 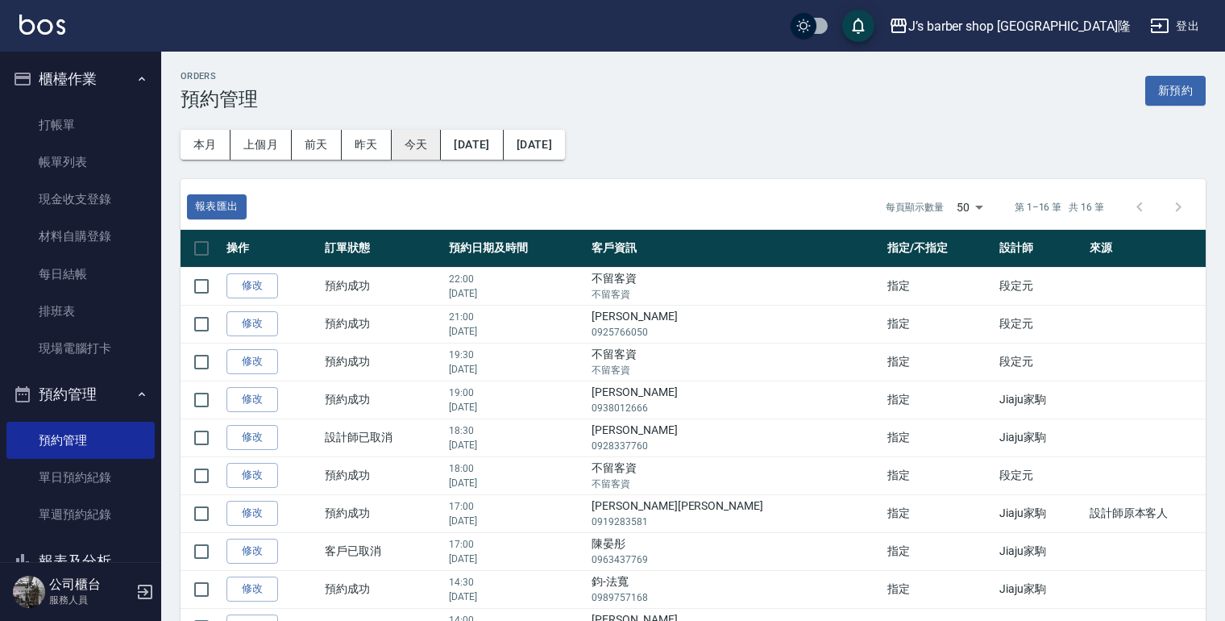 What do you see at coordinates (42, 24) in the screenshot?
I see `img: Logo` at bounding box center [42, 24].